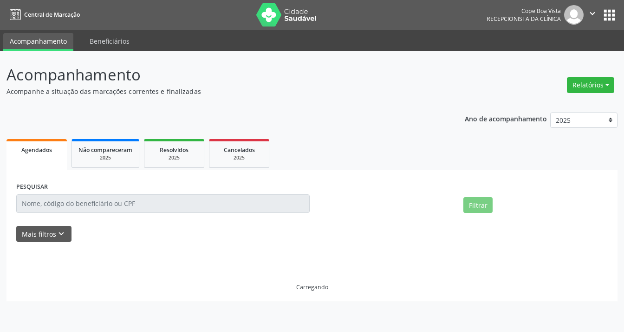  Describe the element at coordinates (312, 287) in the screenshot. I see `div: Carregando` at that location.